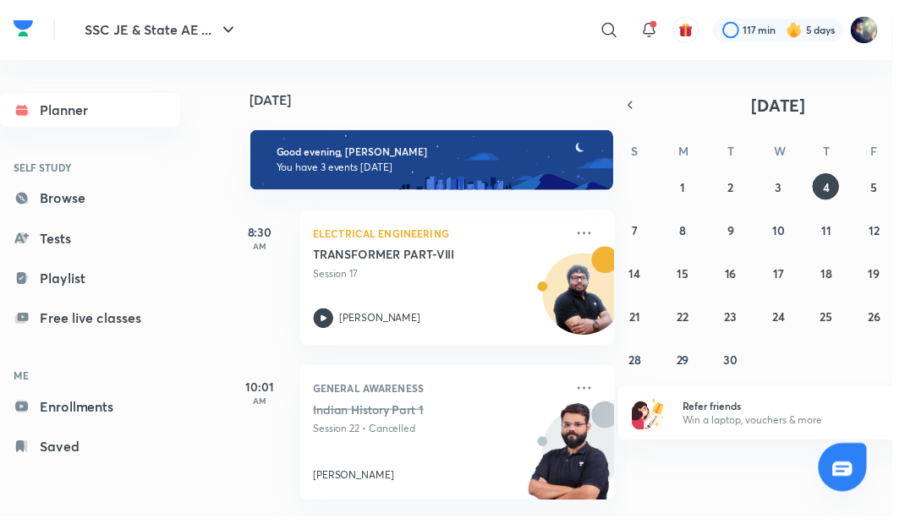 The width and height of the screenshot is (905, 524). I want to click on abbr: September 21, 2025, so click(644, 321).